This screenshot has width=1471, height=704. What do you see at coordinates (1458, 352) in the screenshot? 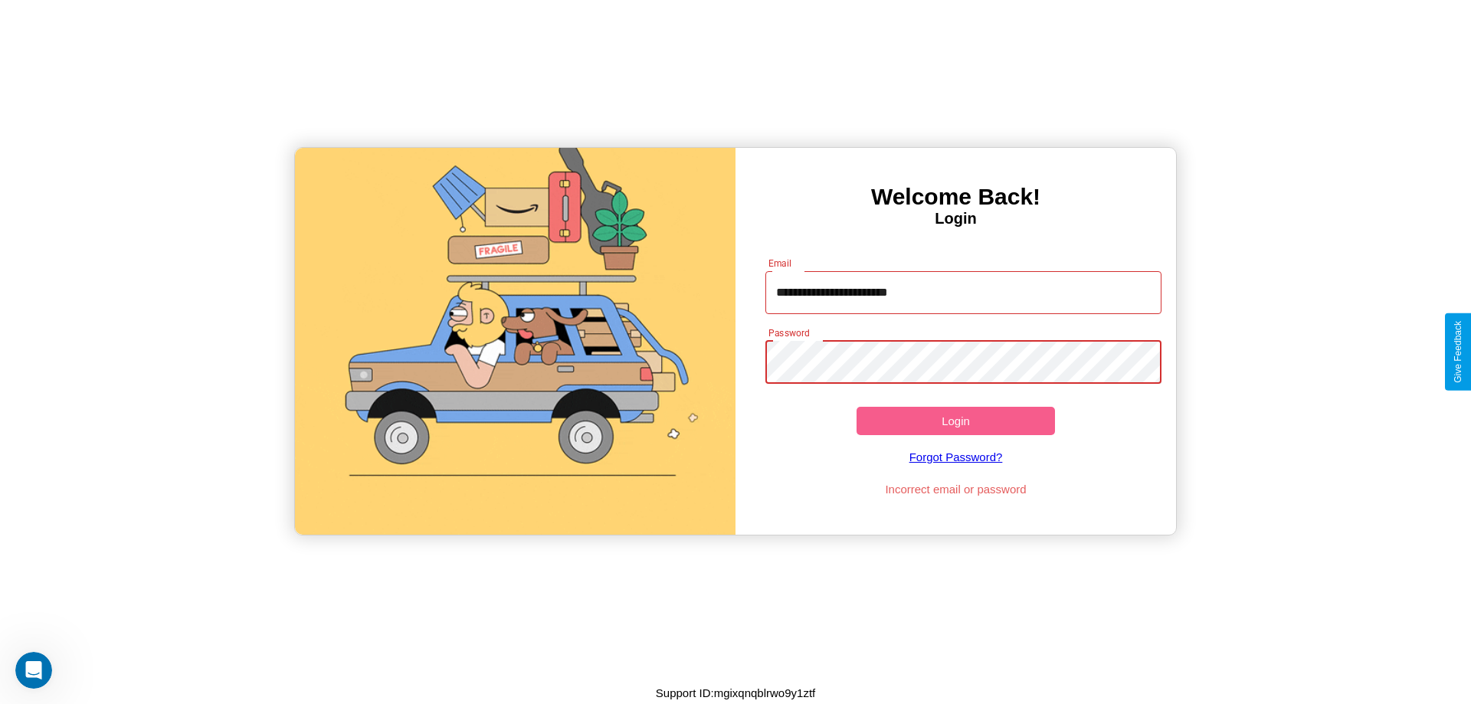
I see `div: Give Feedback` at bounding box center [1458, 352].